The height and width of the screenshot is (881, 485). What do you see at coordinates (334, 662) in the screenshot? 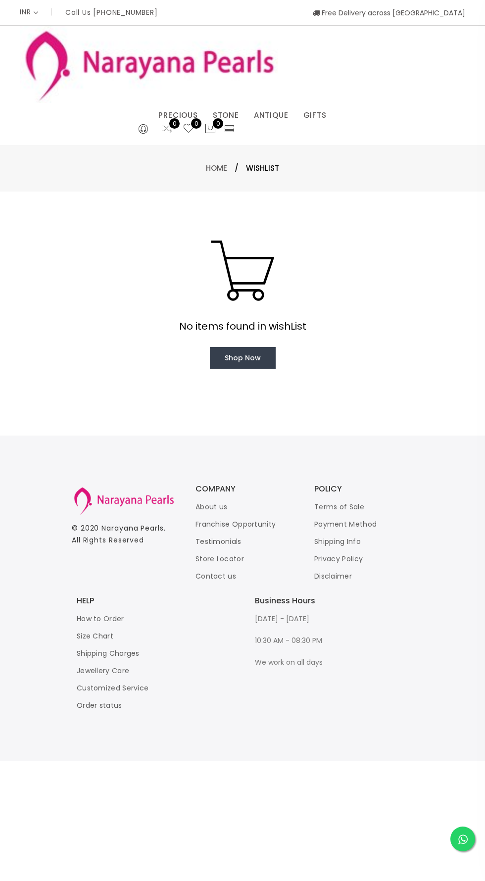
I see `p: We work on all days` at bounding box center [334, 662].